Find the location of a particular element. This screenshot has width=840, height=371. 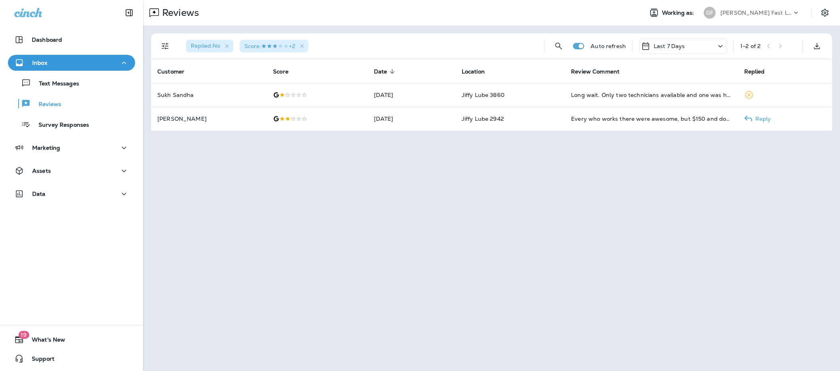

div: GF is located at coordinates (710, 13).